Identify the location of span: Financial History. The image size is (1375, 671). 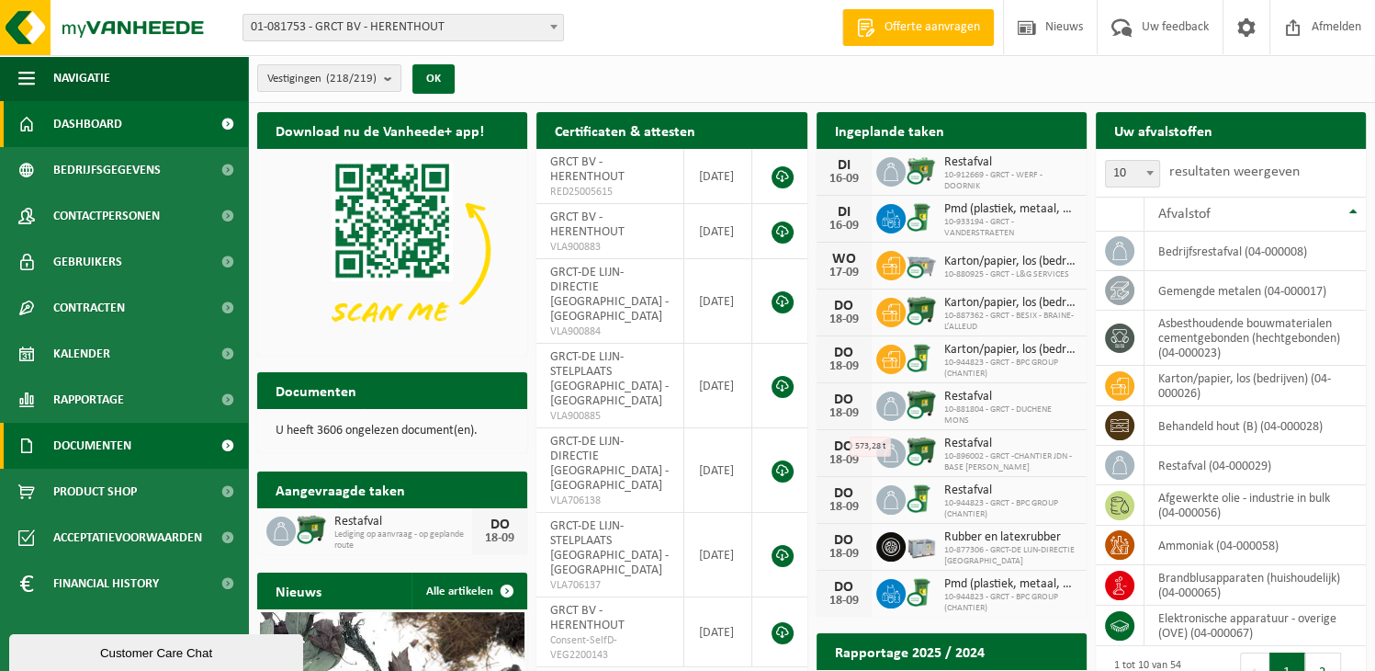
(106, 583).